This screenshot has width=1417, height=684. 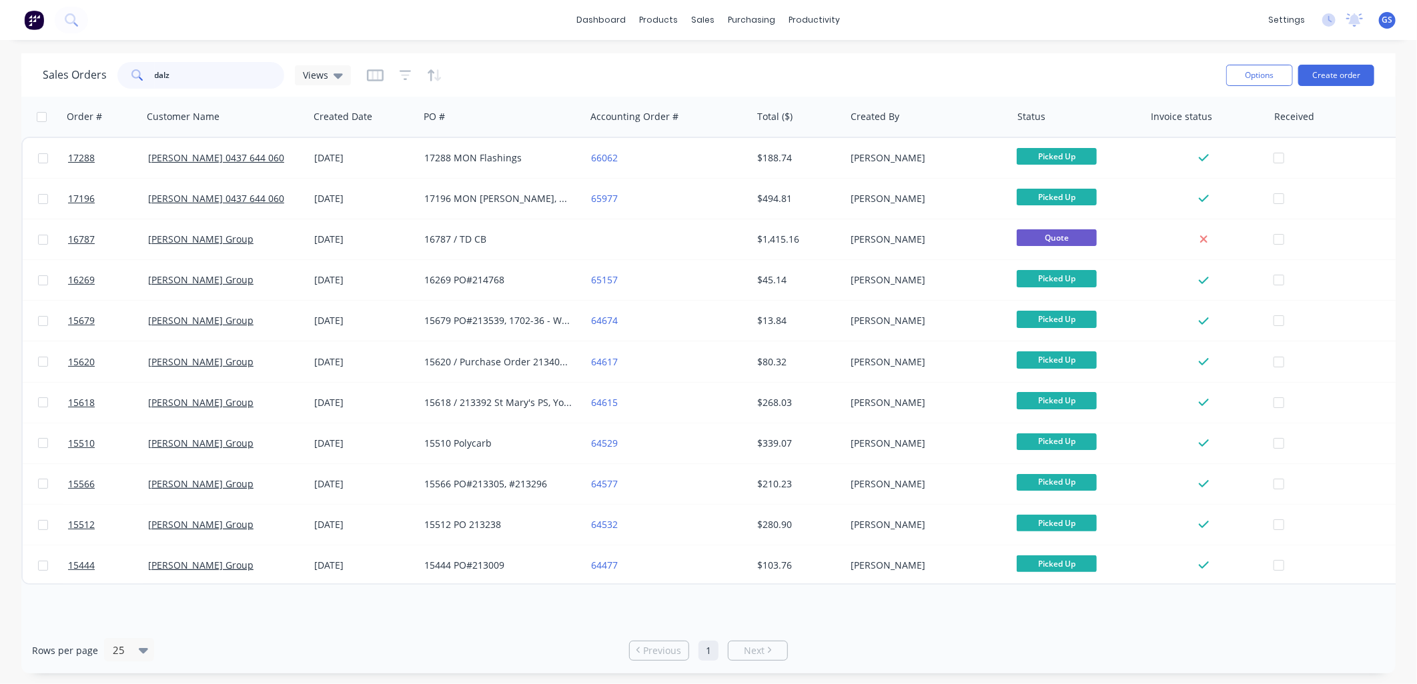 I want to click on div: $1,415.16, so click(x=797, y=240).